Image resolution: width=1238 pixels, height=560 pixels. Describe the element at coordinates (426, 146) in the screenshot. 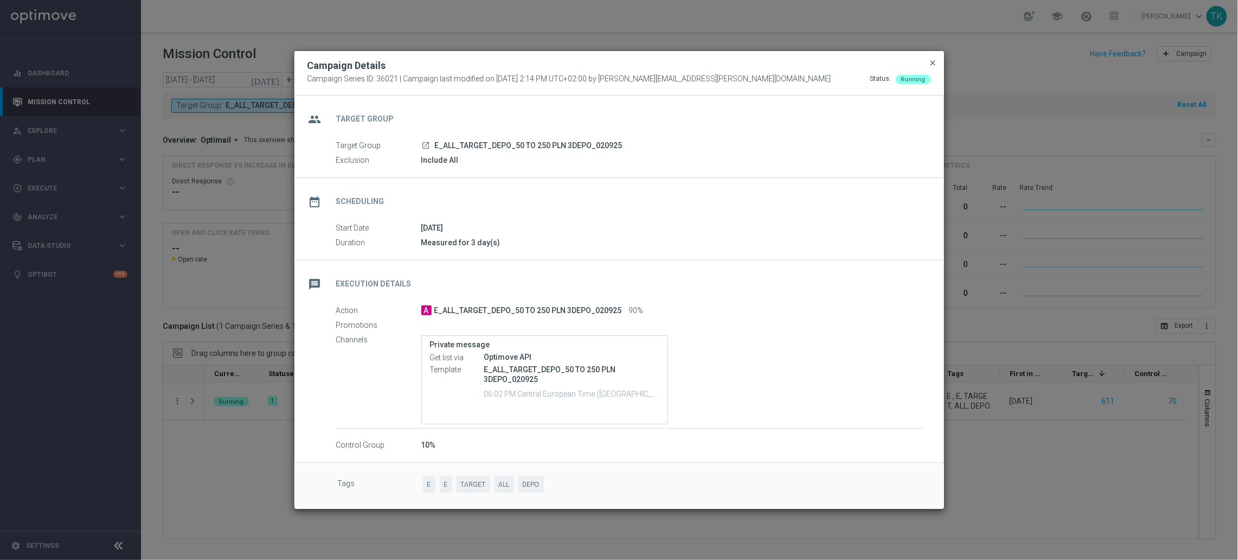

I see `a: launch` at that location.